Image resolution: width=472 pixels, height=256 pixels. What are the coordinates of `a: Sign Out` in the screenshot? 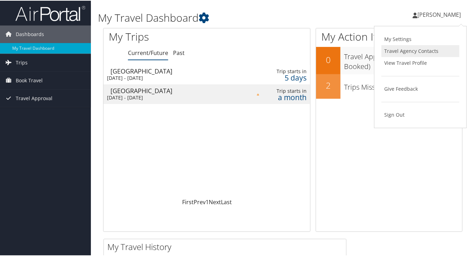 It's located at (421, 114).